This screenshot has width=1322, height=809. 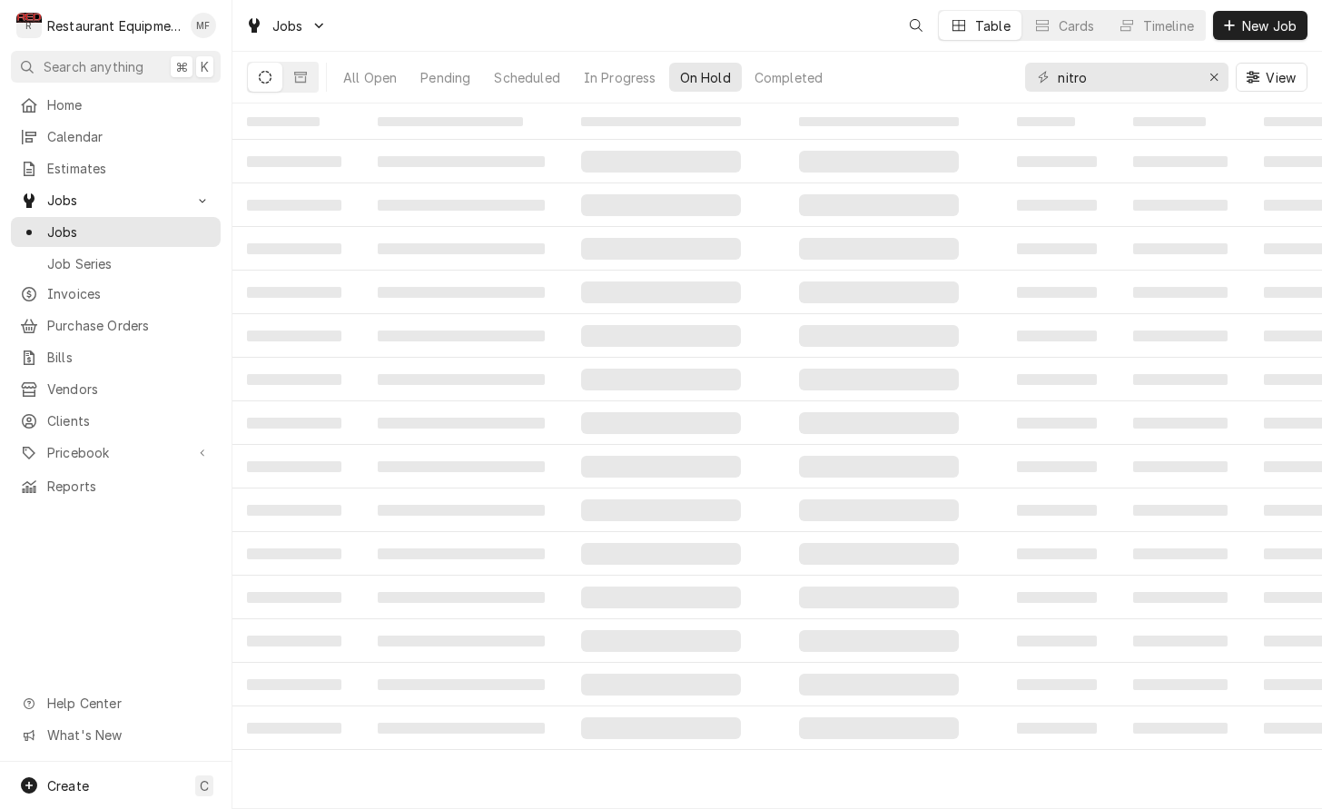 I want to click on div: Restaurant Equipment Diagnostics's Avatar, so click(x=29, y=25).